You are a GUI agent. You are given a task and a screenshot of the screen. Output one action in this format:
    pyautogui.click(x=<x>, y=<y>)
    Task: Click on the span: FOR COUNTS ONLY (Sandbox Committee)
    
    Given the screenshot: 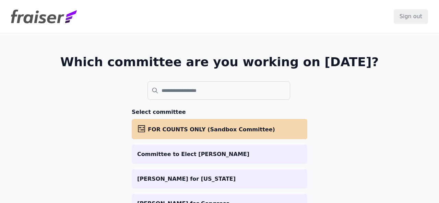 What is the action you would take?
    pyautogui.click(x=211, y=129)
    